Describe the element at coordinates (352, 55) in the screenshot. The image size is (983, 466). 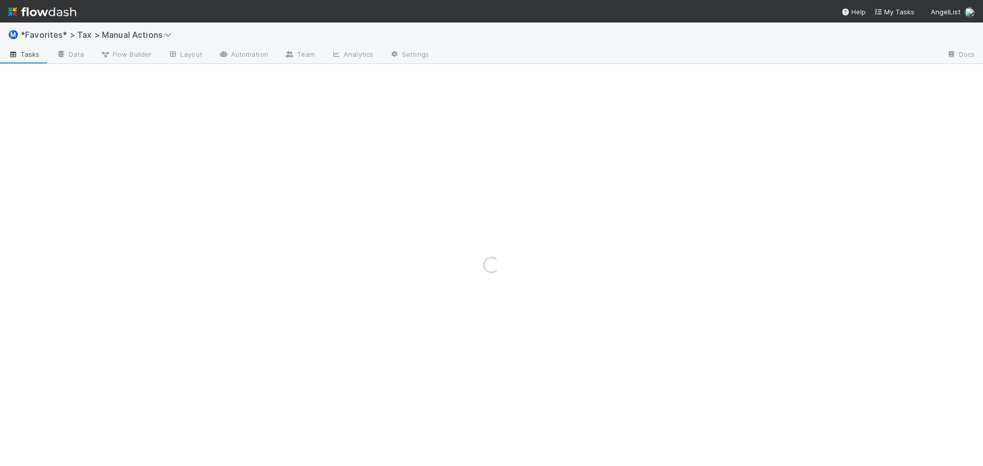
I see `a: Analytics` at that location.